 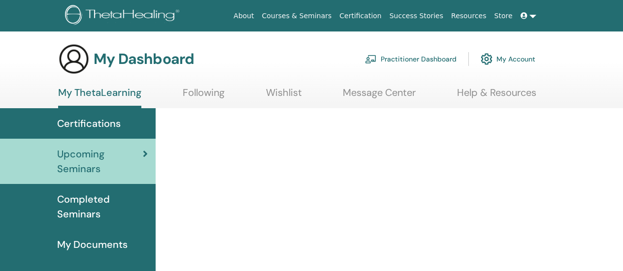 What do you see at coordinates (243, 16) in the screenshot?
I see `a: About` at bounding box center [243, 16].